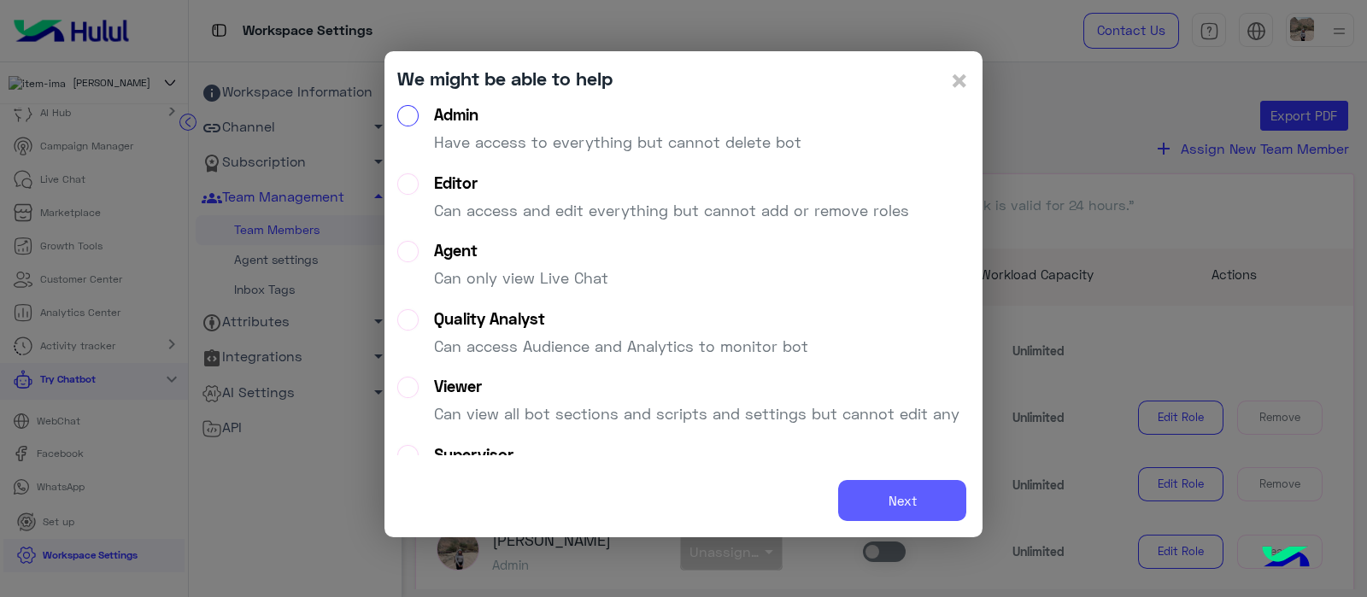 The width and height of the screenshot is (1367, 597). I want to click on img: hulul-logo.png, so click(1286, 559).